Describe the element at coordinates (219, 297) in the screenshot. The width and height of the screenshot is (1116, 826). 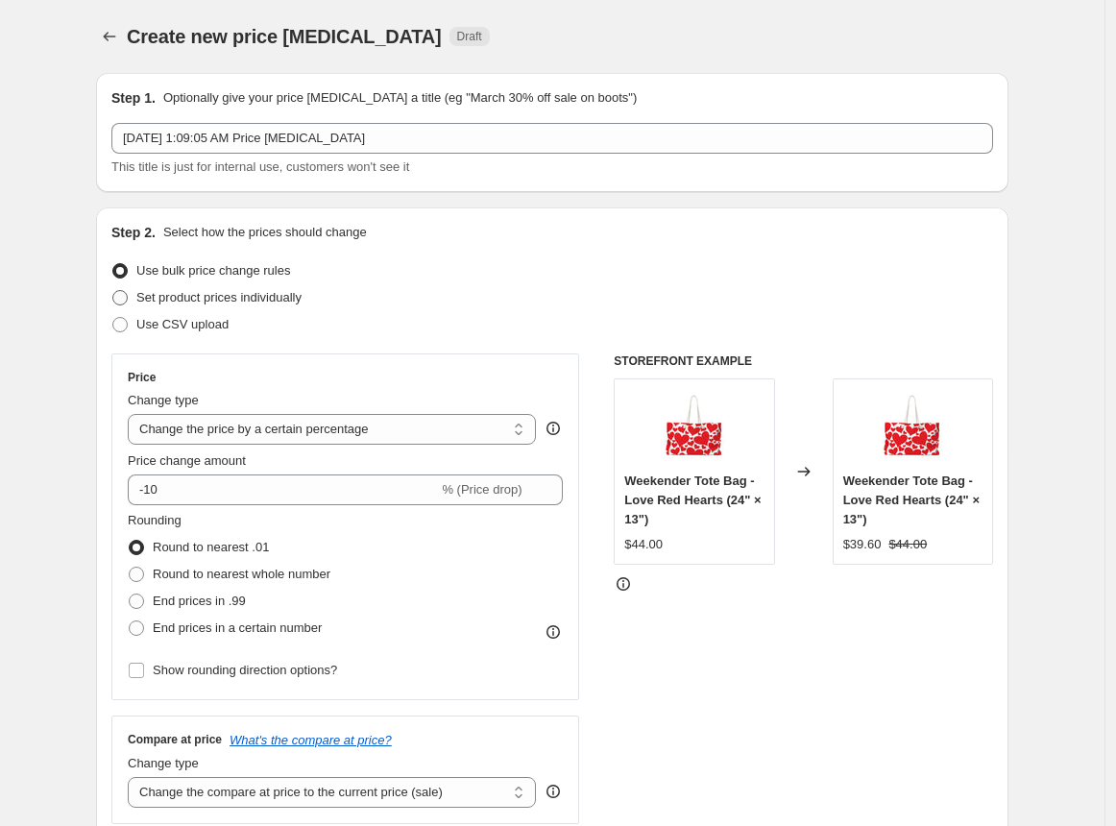
I see `span: Set product prices individually` at that location.